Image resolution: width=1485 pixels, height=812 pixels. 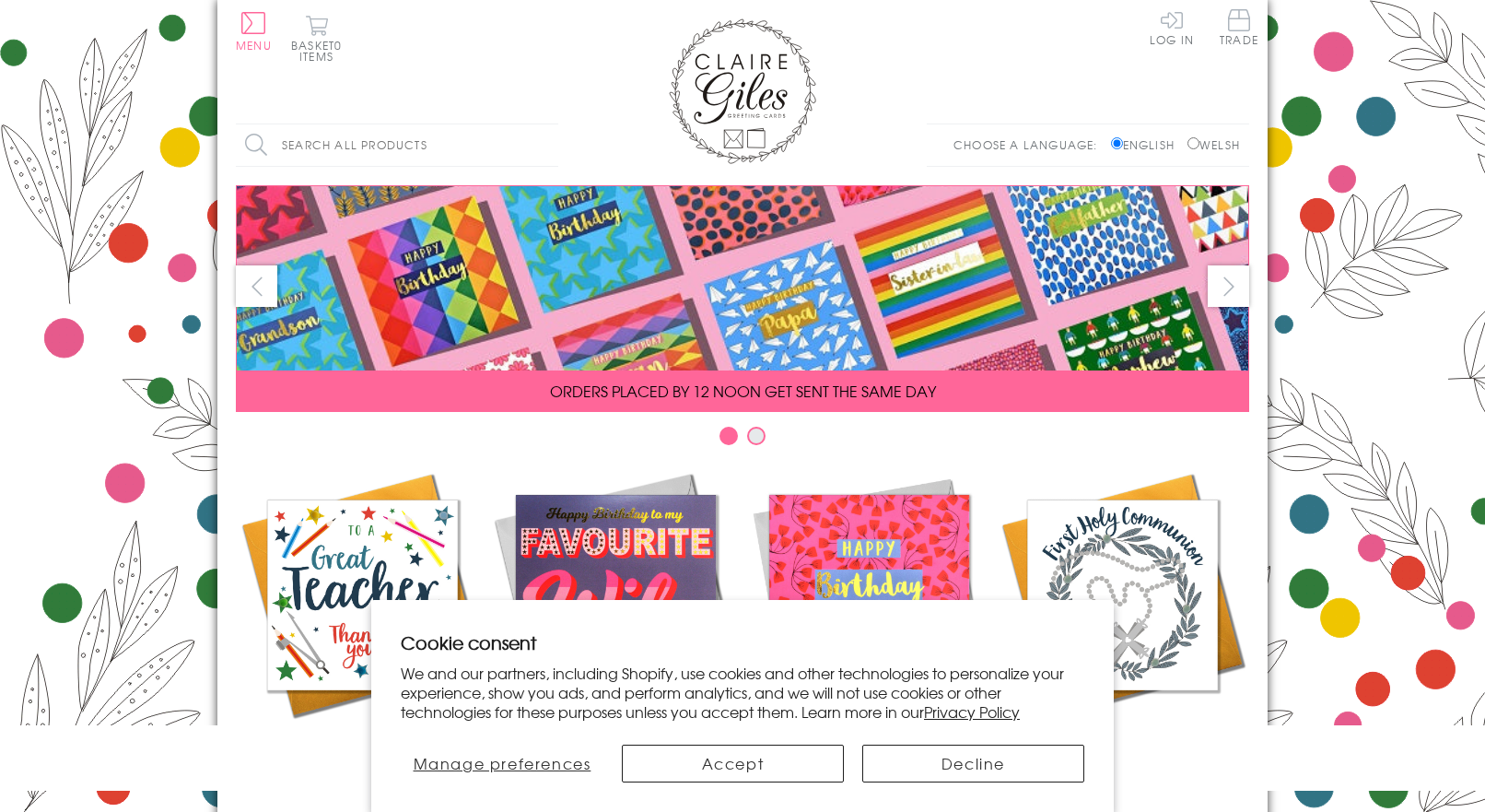 I want to click on img: Claire Giles Greetings Cards, so click(x=742, y=91).